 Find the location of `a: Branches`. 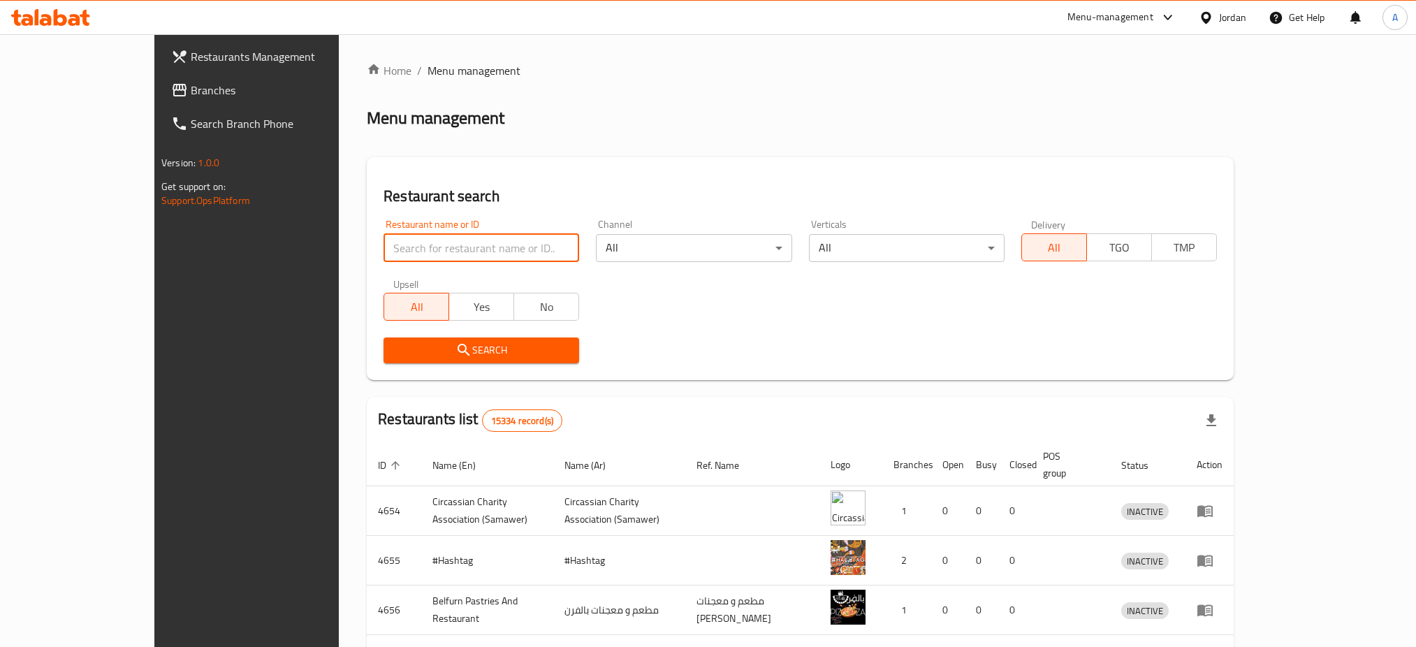

a: Branches is located at coordinates (275, 90).